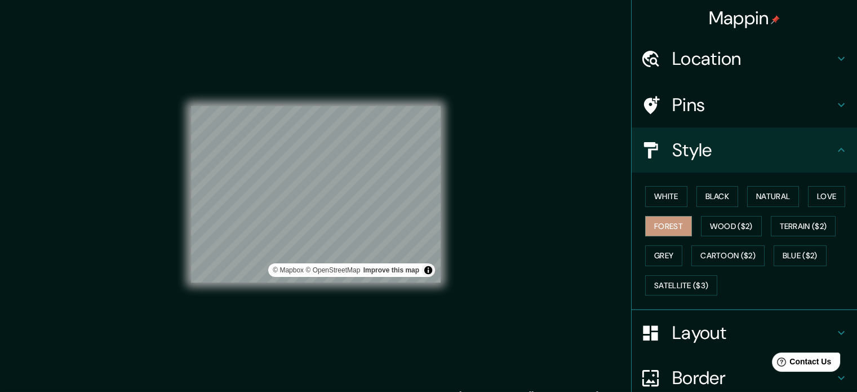 The height and width of the screenshot is (392, 857). I want to click on h4: Location, so click(754, 59).